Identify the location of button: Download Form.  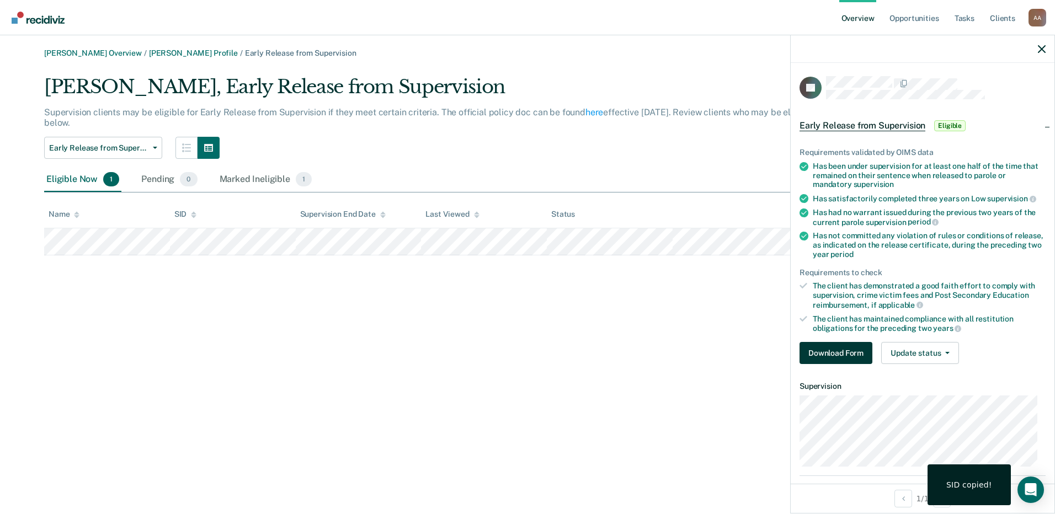
(836, 353).